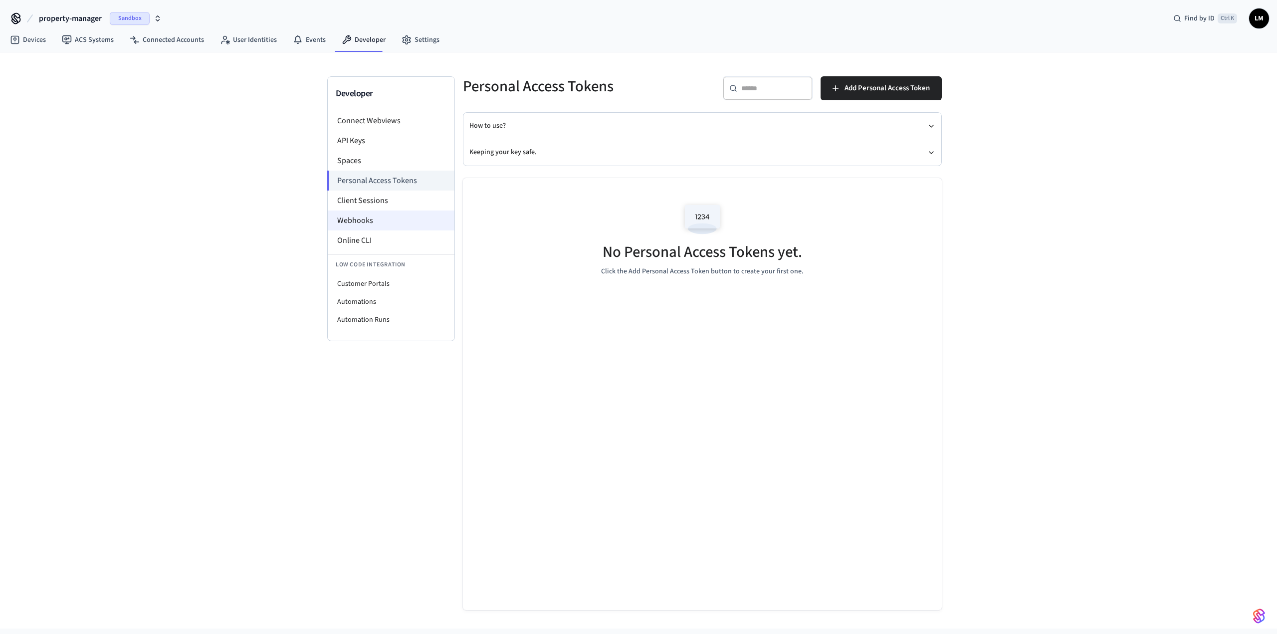 This screenshot has height=634, width=1277. What do you see at coordinates (391, 181) in the screenshot?
I see `li: Personal Access Tokens` at bounding box center [391, 181].